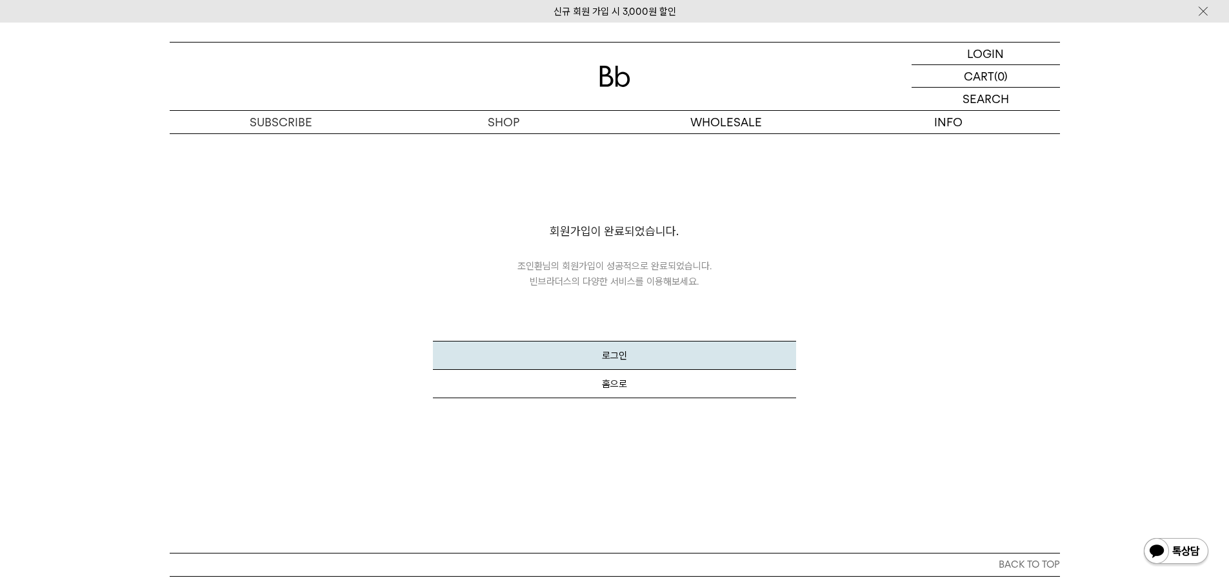  Describe the element at coordinates (281, 122) in the screenshot. I see `a: SUBSCRIBE` at that location.